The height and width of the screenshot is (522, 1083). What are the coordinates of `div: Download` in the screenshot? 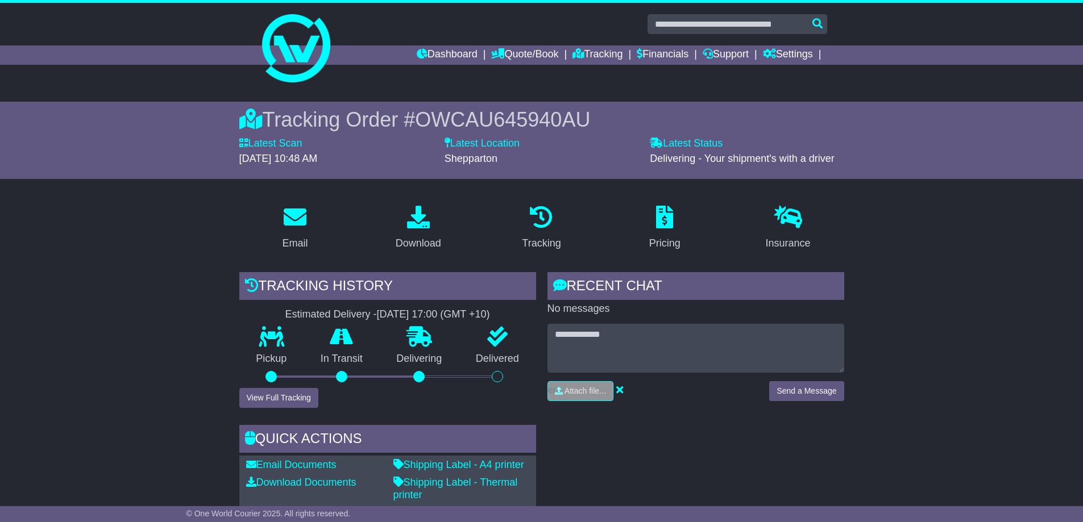 It's located at (418, 243).